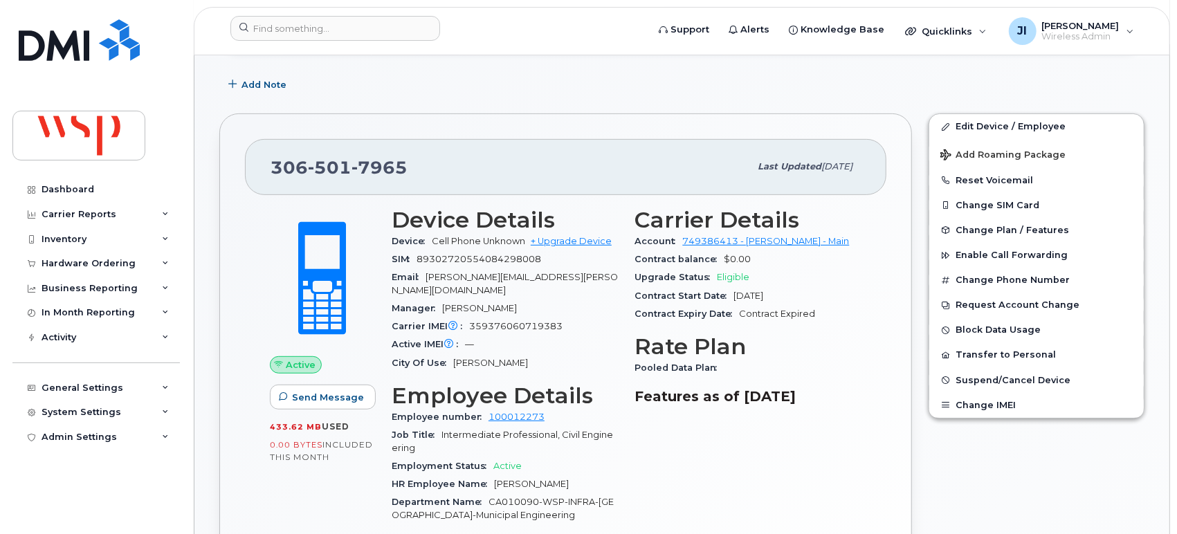 The height and width of the screenshot is (534, 1177). I want to click on span: Department Name, so click(440, 502).